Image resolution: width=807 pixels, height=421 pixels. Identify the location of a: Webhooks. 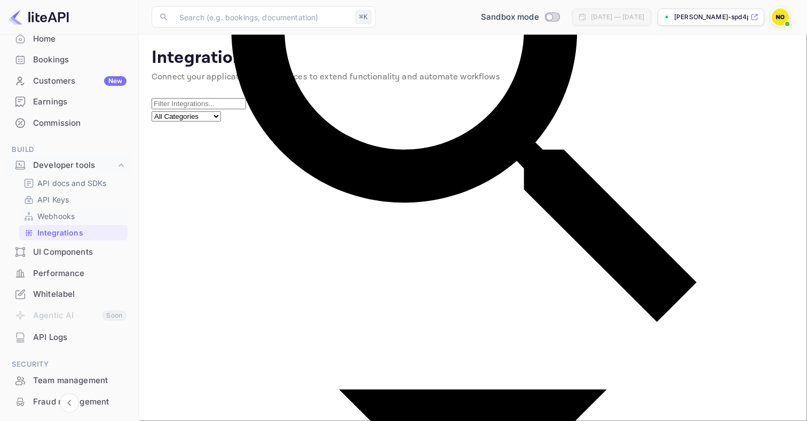
(73, 216).